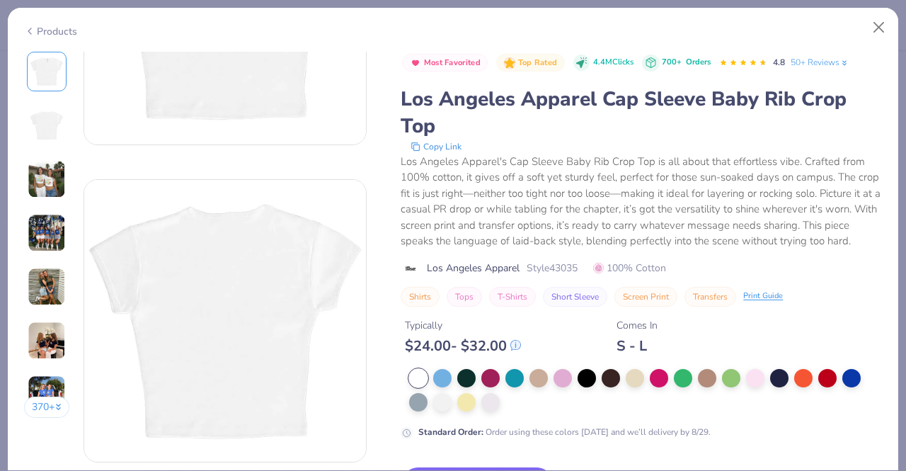 Image resolution: width=906 pixels, height=471 pixels. What do you see at coordinates (436, 147) in the screenshot?
I see `button: copy to clipboard` at bounding box center [436, 147].